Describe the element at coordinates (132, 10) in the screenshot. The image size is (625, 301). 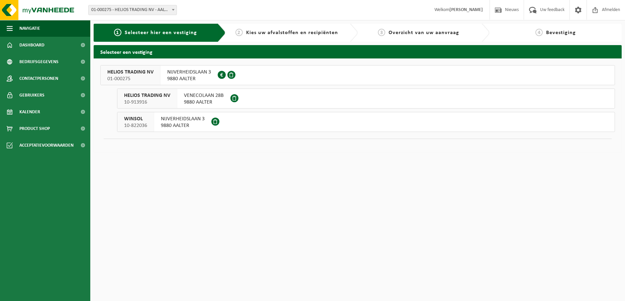
I see `span: 01-000275 - HELIOS TRADING NV - AALTER` at that location.